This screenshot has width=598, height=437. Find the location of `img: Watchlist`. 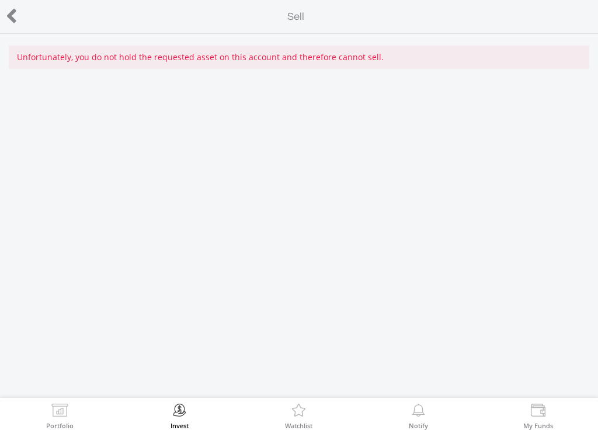

img: Watchlist is located at coordinates (298, 412).